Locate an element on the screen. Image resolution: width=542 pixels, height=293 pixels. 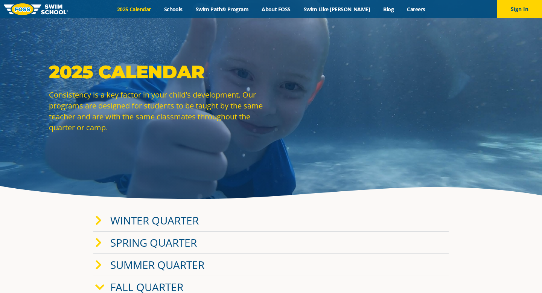
a: Swim Path® Program is located at coordinates (222, 9).